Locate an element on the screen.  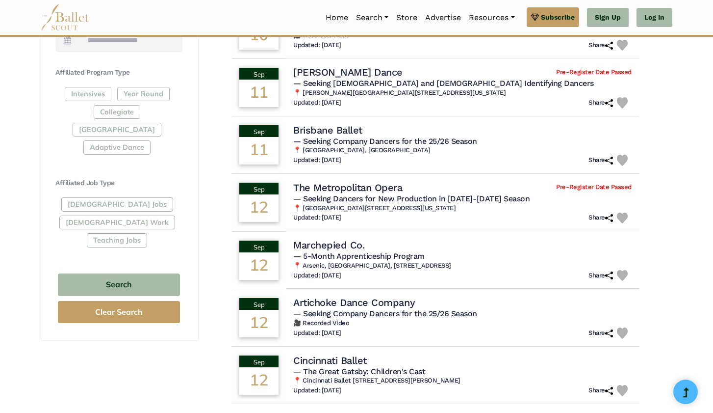
a: Sign Up is located at coordinates (608, 18).